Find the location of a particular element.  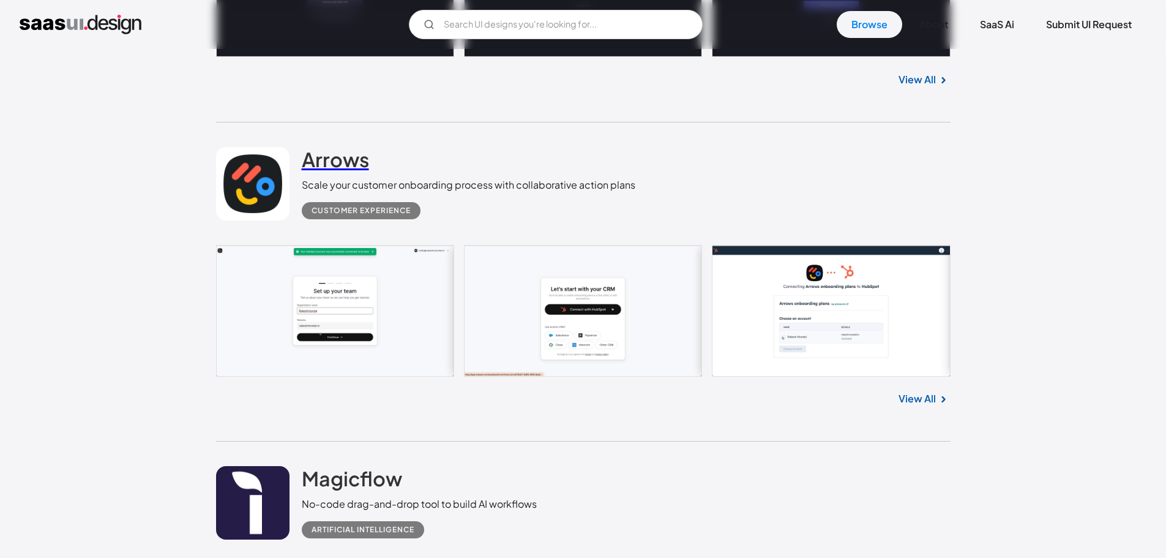

form: Email Form is located at coordinates (556, 24).